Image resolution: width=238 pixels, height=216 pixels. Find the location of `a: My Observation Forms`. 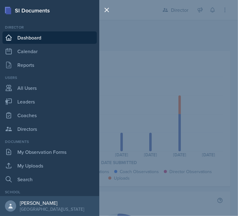

a: My Observation Forms is located at coordinates (50, 152).